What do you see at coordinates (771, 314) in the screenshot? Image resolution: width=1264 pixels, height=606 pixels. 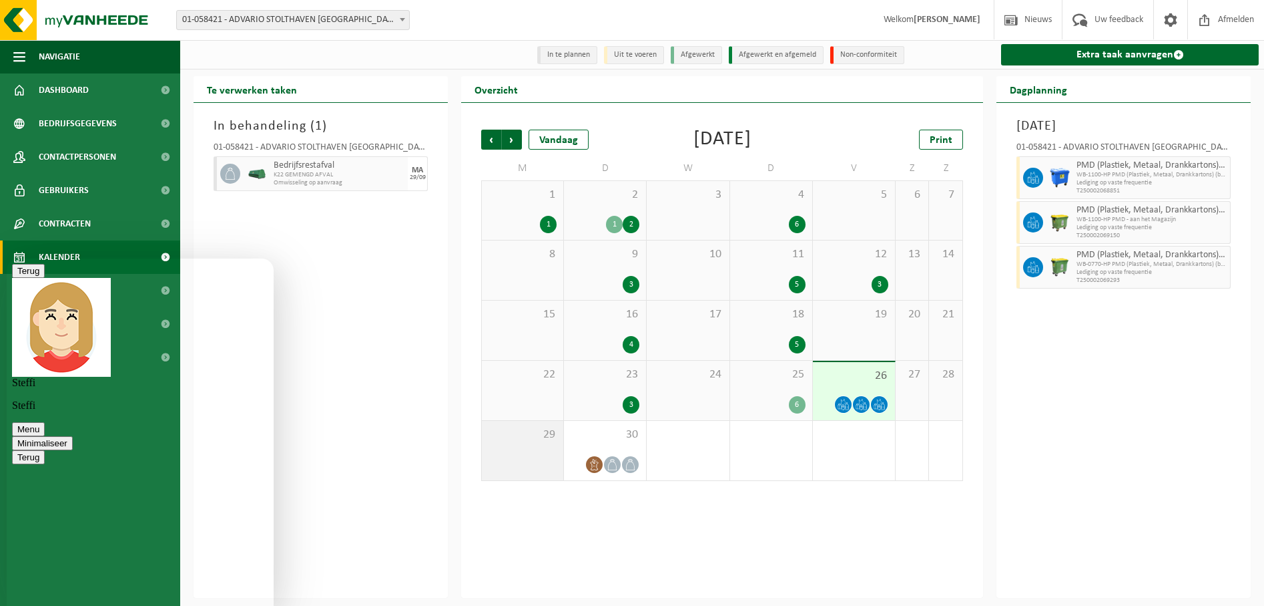 I see `span: 18` at bounding box center [771, 314].